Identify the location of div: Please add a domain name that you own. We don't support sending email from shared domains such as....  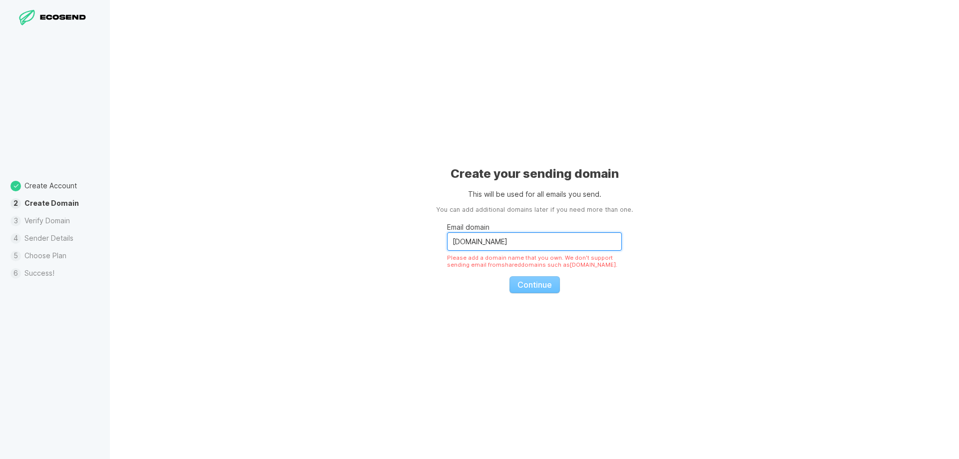
(534, 261).